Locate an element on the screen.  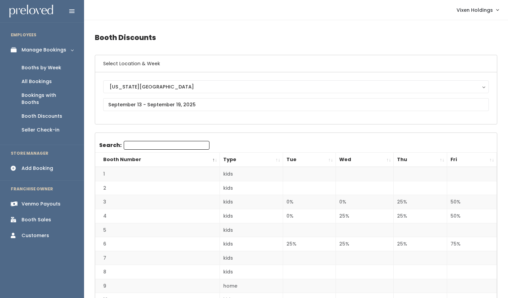
div: Customers is located at coordinates (35, 236).